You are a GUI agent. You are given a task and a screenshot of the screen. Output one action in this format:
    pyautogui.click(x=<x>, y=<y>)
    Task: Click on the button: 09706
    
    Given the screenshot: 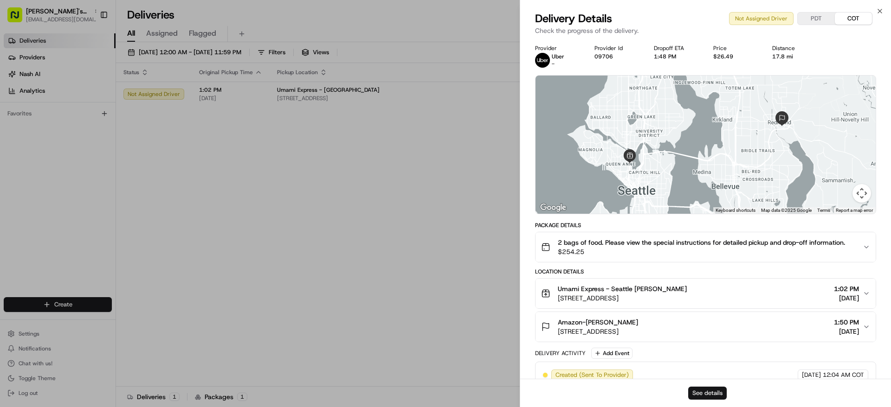 What is the action you would take?
    pyautogui.click(x=604, y=57)
    